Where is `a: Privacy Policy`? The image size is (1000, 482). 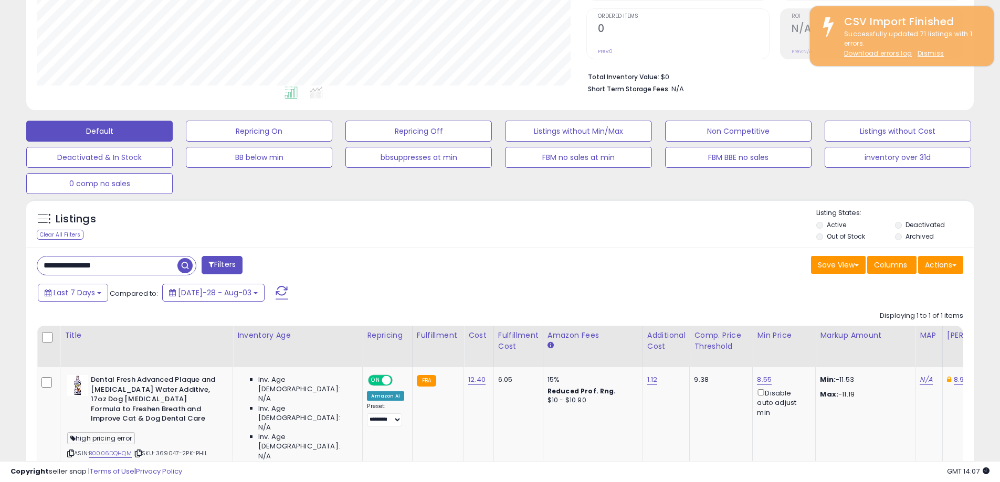 a: Privacy Policy is located at coordinates (159, 471).